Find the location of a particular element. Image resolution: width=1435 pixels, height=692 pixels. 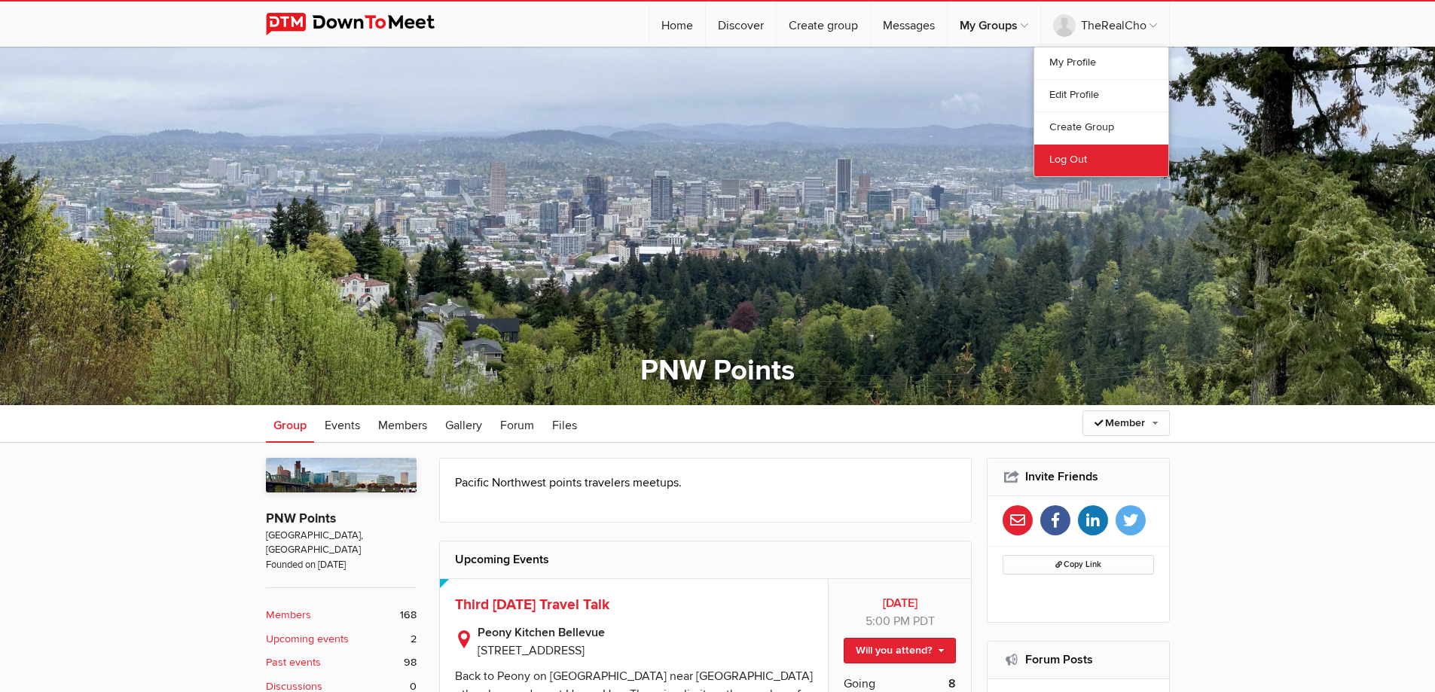

a: TheRealCho is located at coordinates (1105, 24).